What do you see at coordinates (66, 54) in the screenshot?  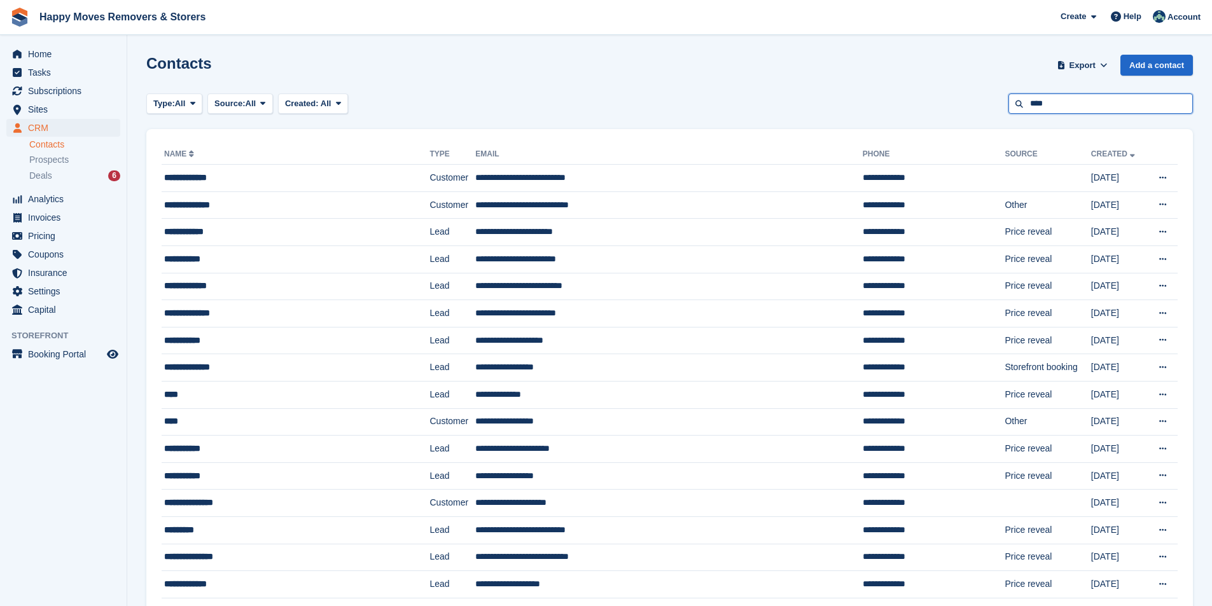 I see `span: Home` at bounding box center [66, 54].